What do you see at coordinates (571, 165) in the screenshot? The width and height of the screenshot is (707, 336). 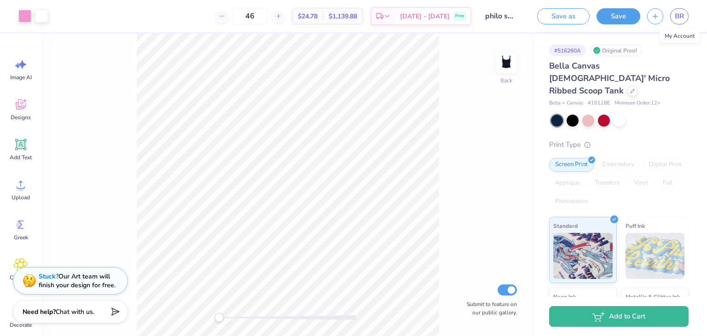 I see `div: Screen Print` at bounding box center [571, 165].